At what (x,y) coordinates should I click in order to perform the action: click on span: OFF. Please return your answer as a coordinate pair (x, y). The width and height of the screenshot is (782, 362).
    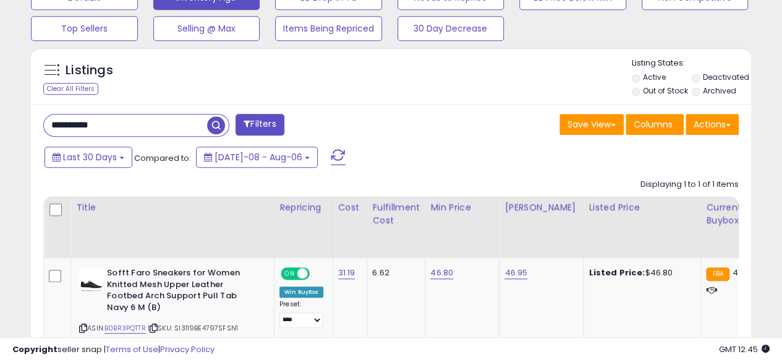
    Looking at the image, I should click on (318, 273).